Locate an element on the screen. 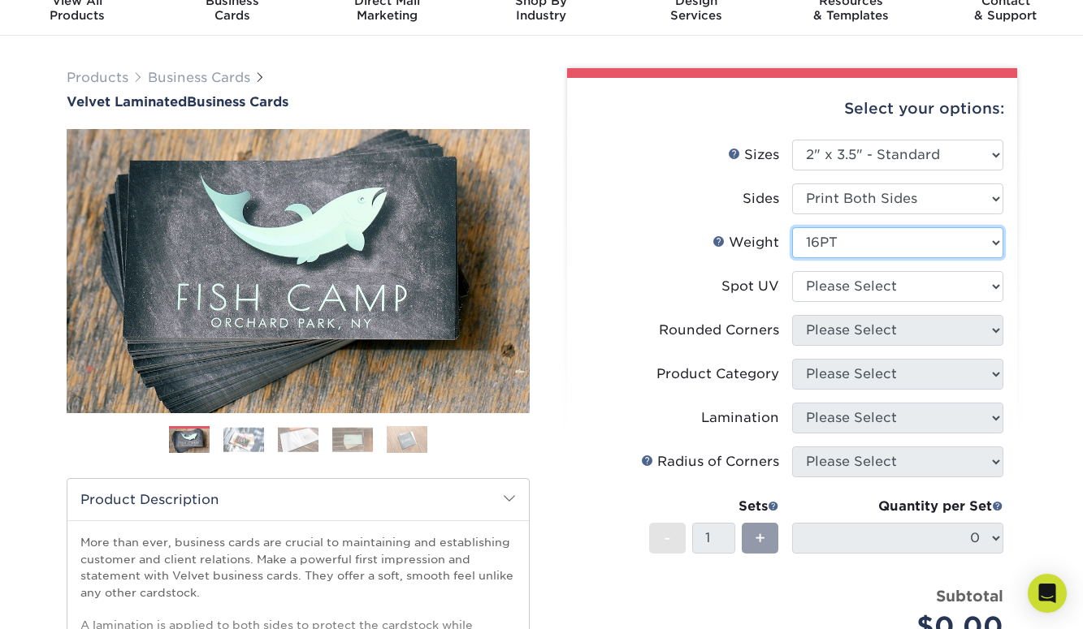 This screenshot has height=629, width=1083. div: Quantity per Set is located at coordinates (897, 507).